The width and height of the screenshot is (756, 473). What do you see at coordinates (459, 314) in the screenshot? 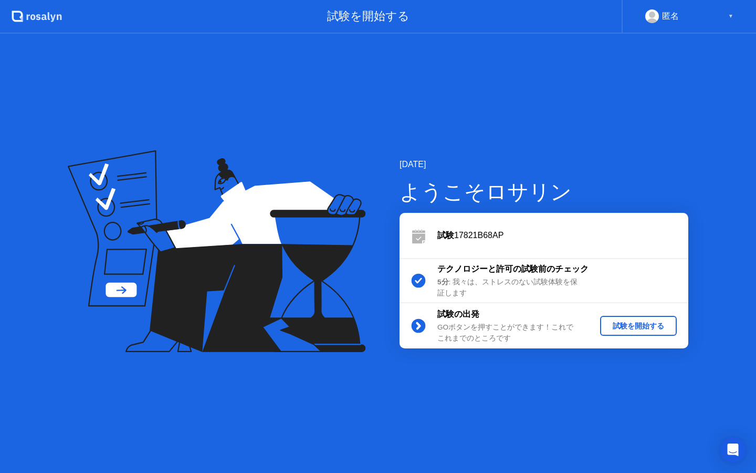
I see `b: 試験の出発` at bounding box center [459, 314].